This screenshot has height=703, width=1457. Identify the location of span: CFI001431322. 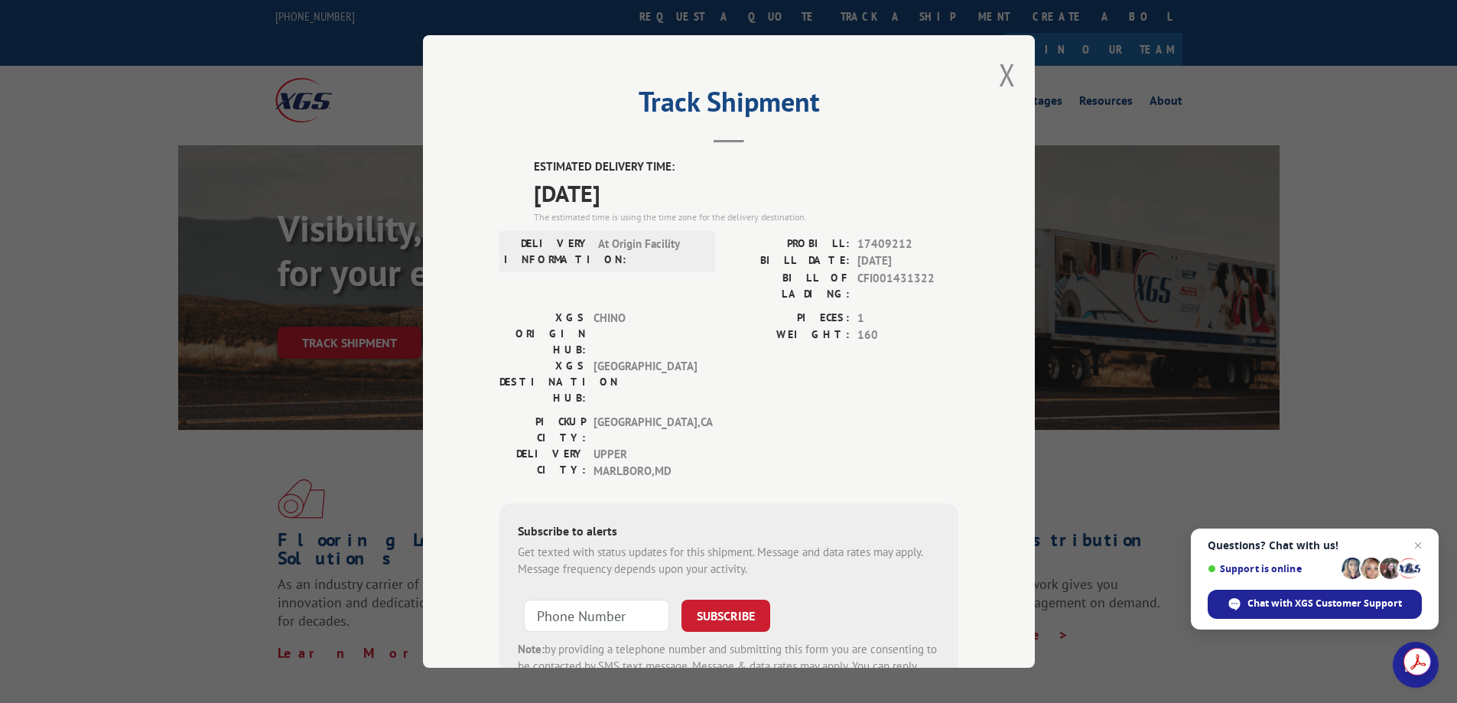
(908, 286).